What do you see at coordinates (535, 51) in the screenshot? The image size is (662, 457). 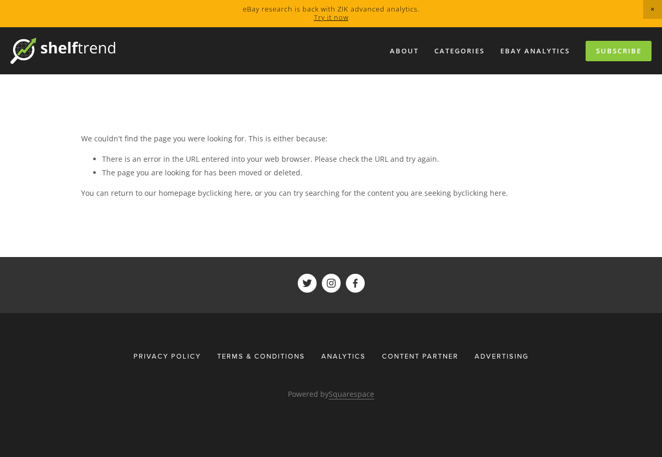 I see `a: eBay Analytics` at bounding box center [535, 51].